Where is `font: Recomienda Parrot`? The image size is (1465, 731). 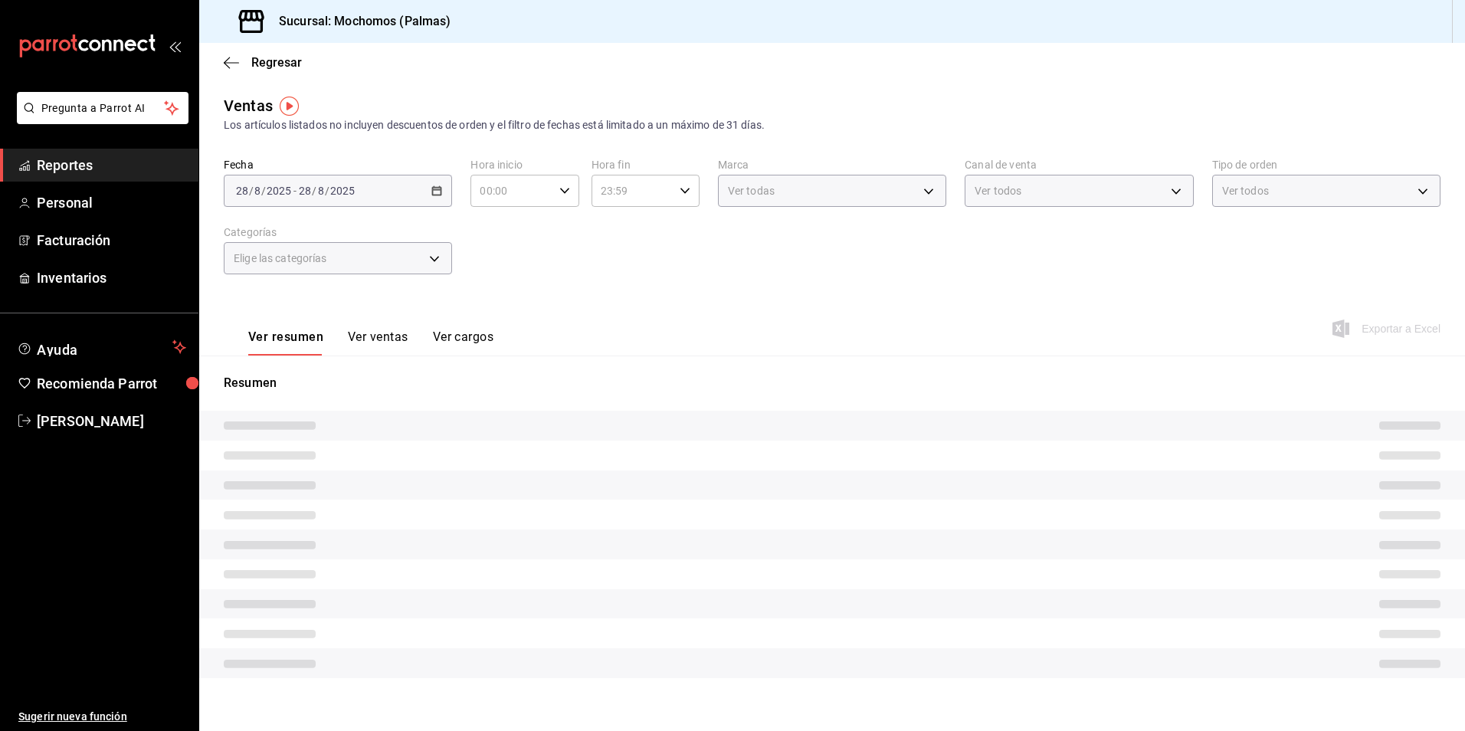
font: Recomienda Parrot is located at coordinates (97, 383).